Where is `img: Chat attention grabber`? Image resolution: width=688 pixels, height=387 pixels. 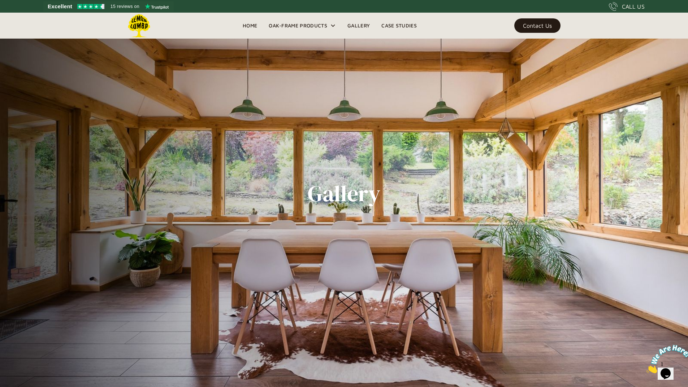 img: Chat attention grabber is located at coordinates (25, 17).